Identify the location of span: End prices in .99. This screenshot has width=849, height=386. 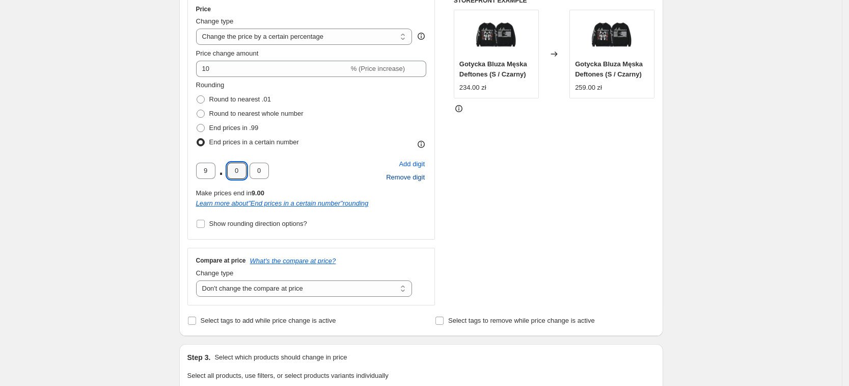
(234, 127).